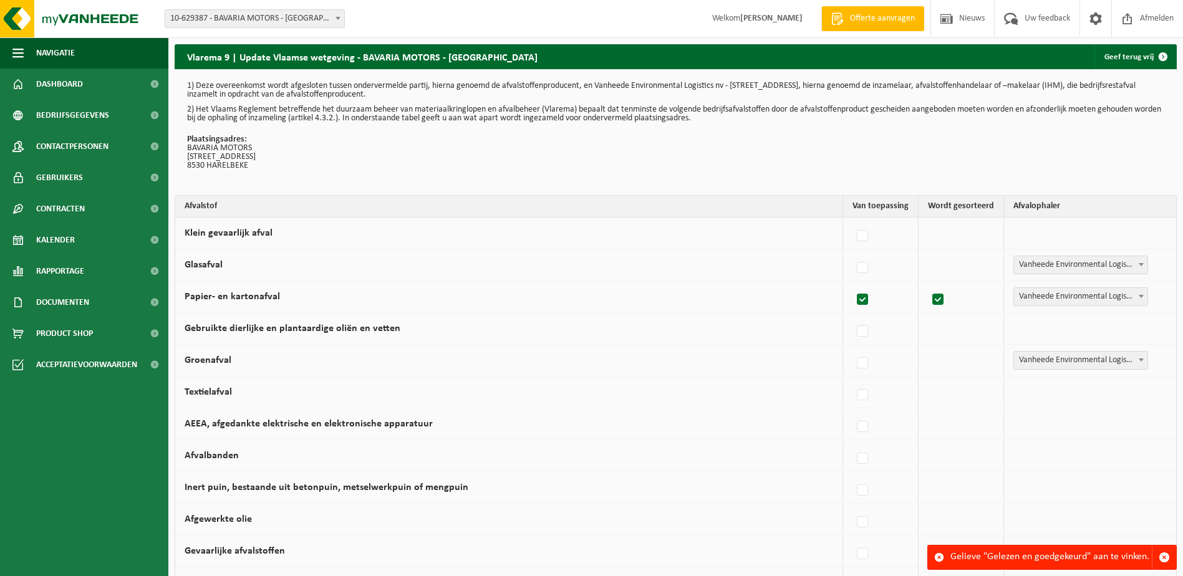 Image resolution: width=1183 pixels, height=576 pixels. What do you see at coordinates (880, 206) in the screenshot?
I see `th: Van toepassing` at bounding box center [880, 206].